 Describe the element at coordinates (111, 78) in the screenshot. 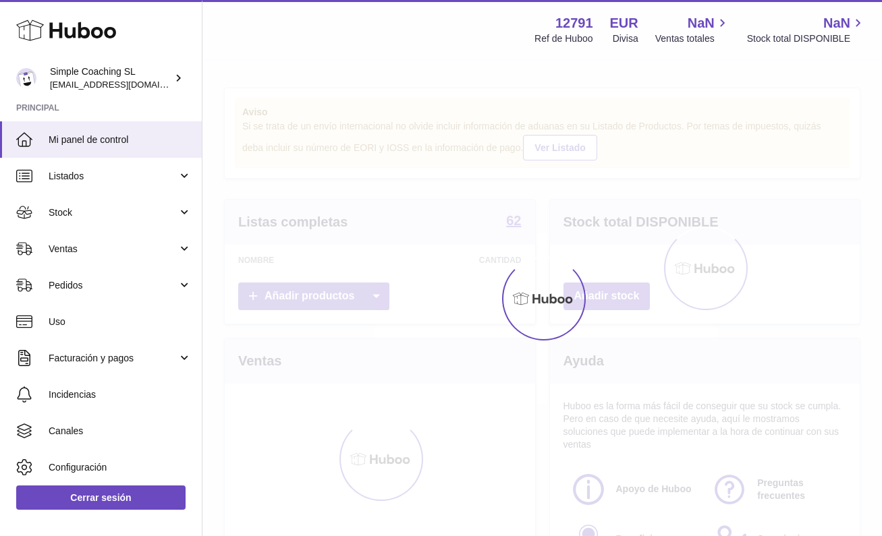

I see `div: Simple Coaching SL` at that location.